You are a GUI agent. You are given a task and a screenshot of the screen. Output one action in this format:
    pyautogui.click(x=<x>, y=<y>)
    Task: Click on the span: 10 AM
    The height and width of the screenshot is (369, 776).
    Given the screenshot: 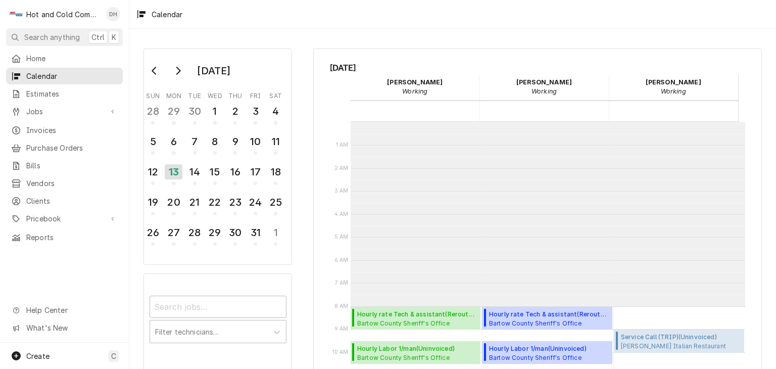 What is the action you would take?
    pyautogui.click(x=340, y=352)
    